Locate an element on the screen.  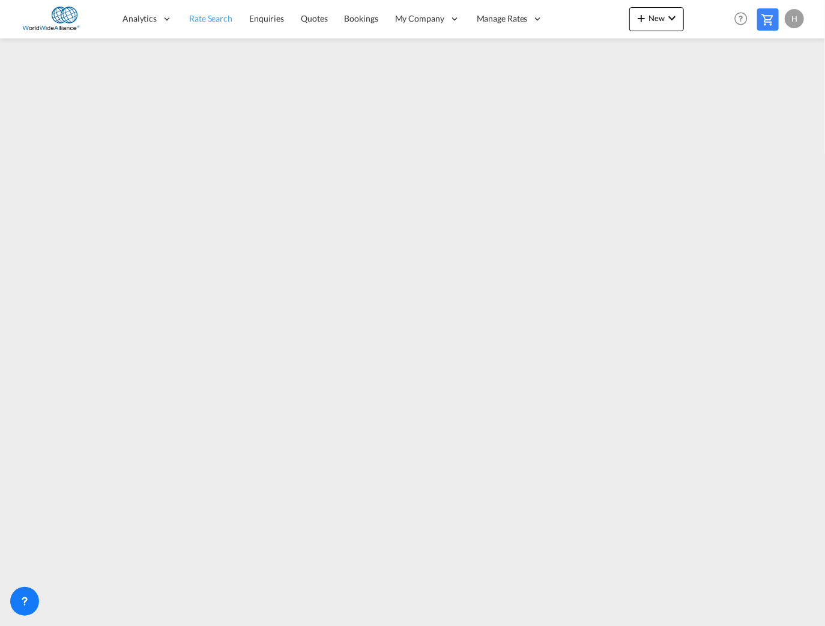
span: My Company is located at coordinates (420, 19).